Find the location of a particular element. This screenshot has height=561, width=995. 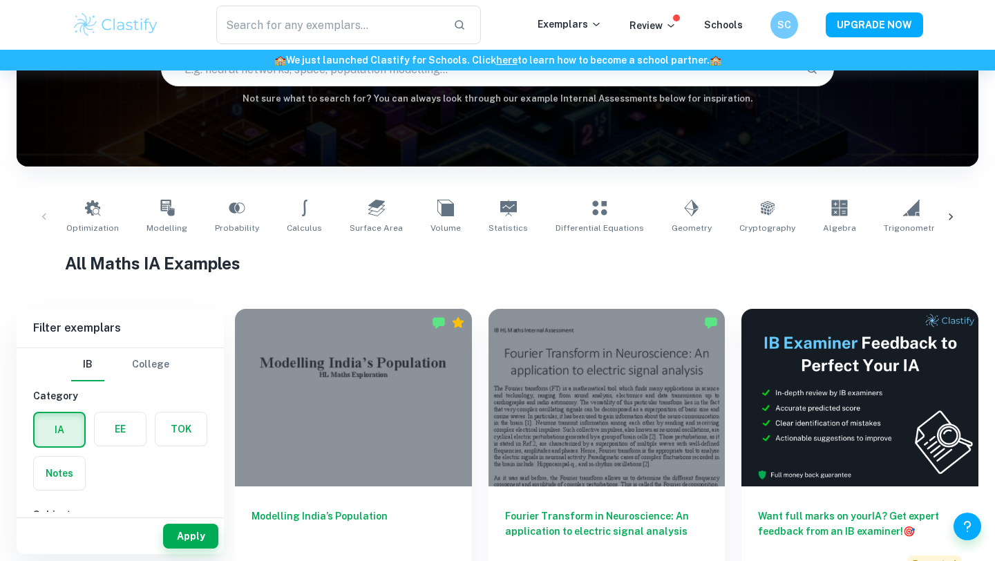

span: Cryptography is located at coordinates (767, 228).